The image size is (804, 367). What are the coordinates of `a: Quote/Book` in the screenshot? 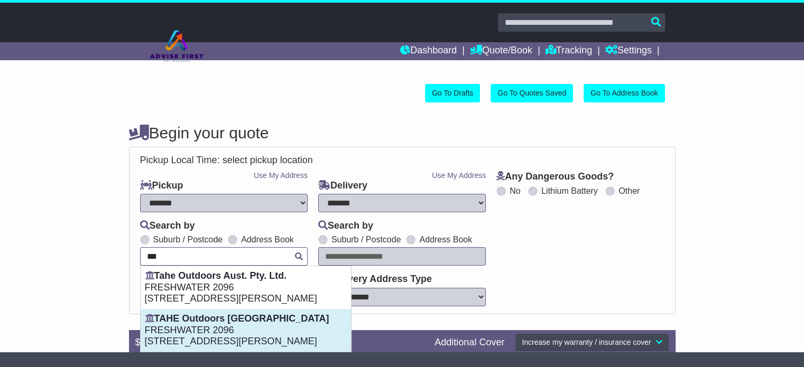 It's located at (501, 51).